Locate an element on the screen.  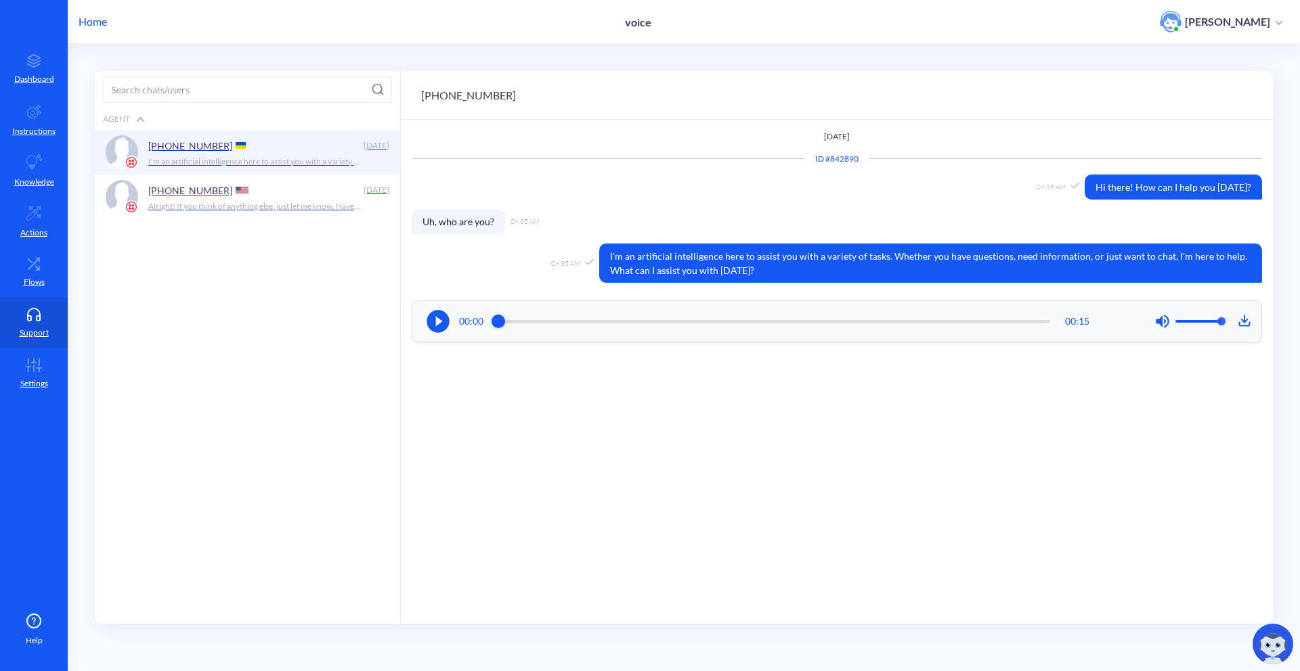
p: Dashboard is located at coordinates (34, 79).